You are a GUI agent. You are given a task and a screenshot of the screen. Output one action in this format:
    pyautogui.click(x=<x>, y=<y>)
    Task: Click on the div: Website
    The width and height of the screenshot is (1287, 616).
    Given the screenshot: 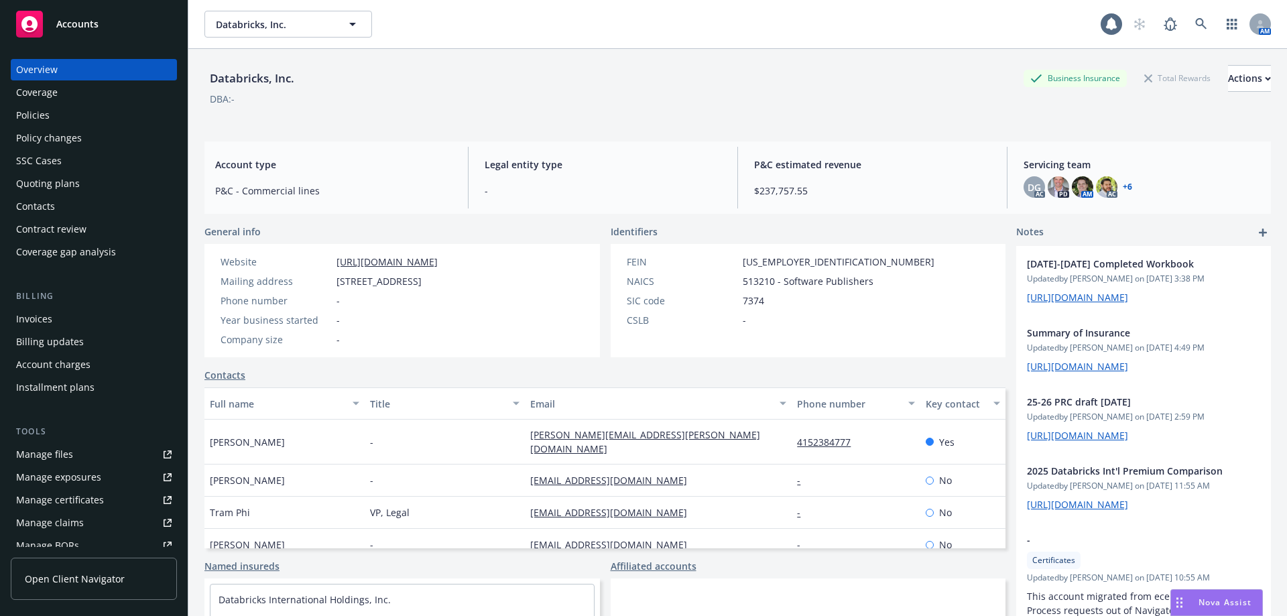 What is the action you would take?
    pyautogui.click(x=276, y=262)
    